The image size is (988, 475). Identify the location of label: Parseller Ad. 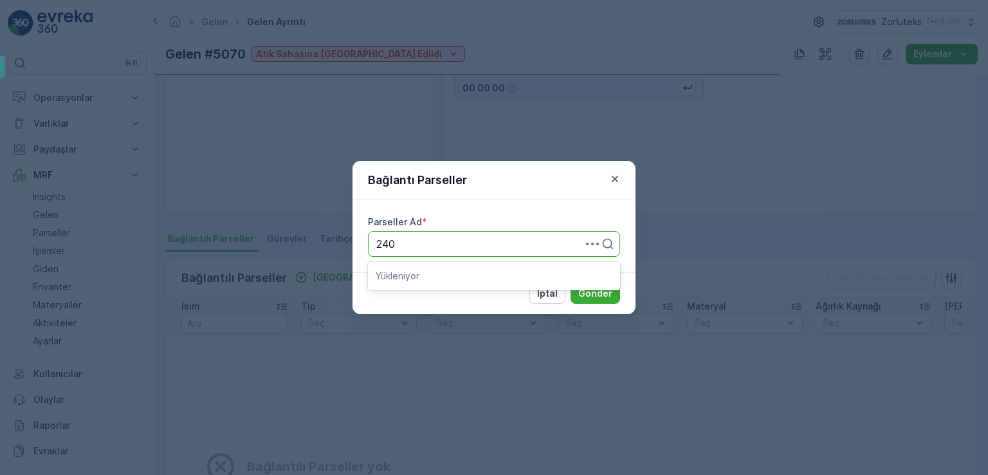
(395, 221).